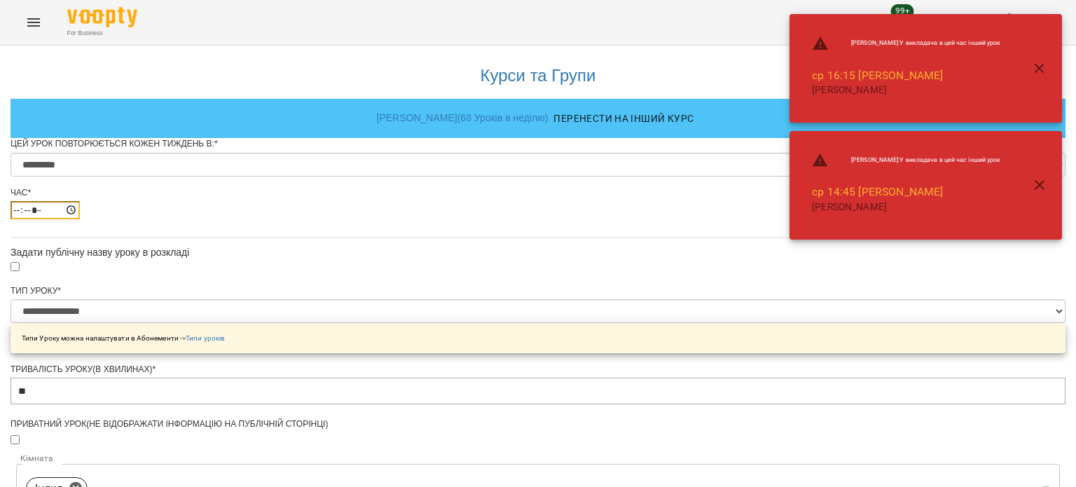 This screenshot has height=487, width=1076. What do you see at coordinates (538, 291) in the screenshot?
I see `div: Тип Уроку` at bounding box center [538, 291].